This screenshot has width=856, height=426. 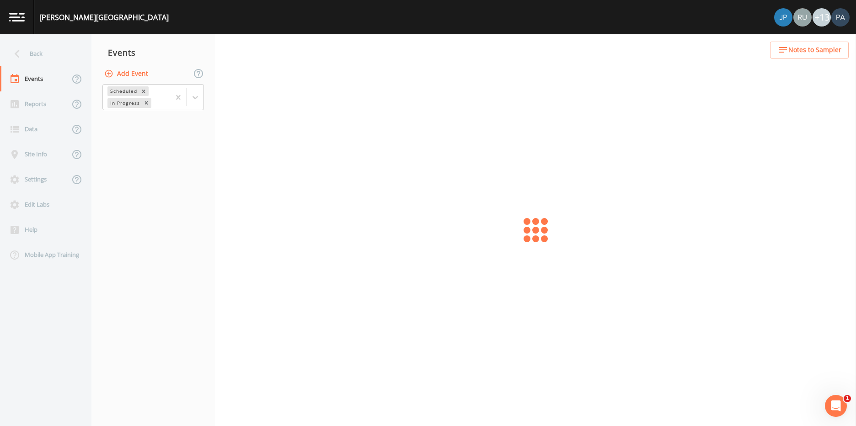 What do you see at coordinates (809, 50) in the screenshot?
I see `button: Notes to Sampler` at bounding box center [809, 50].